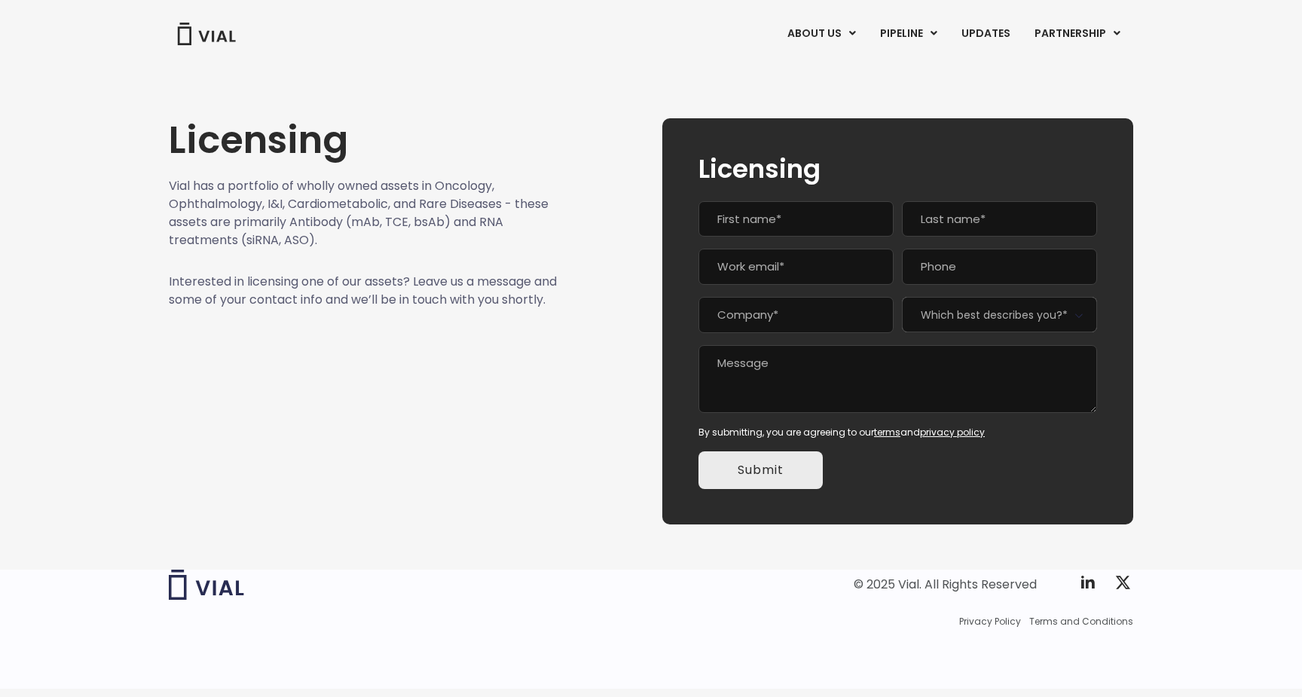 The width and height of the screenshot is (1302, 697). What do you see at coordinates (363, 213) in the screenshot?
I see `p: Vial has a portfolio of wholly owned assets in Oncology, Ophthalmology, I&I, Cardiometabolic, and...` at bounding box center [363, 213].